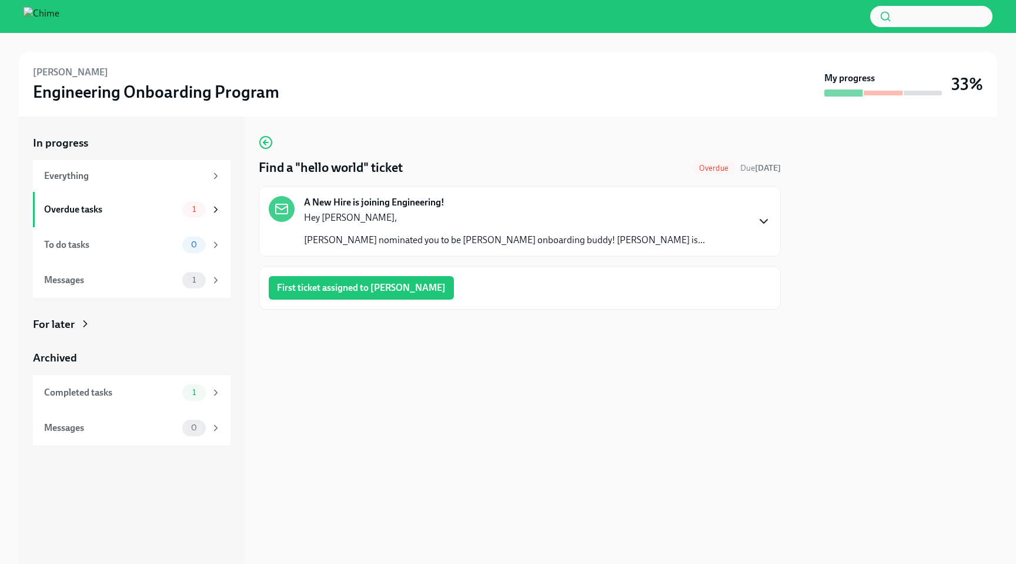 This screenshot has height=564, width=1016. What do you see at coordinates (132, 358) in the screenshot?
I see `div: Archived` at bounding box center [132, 358].